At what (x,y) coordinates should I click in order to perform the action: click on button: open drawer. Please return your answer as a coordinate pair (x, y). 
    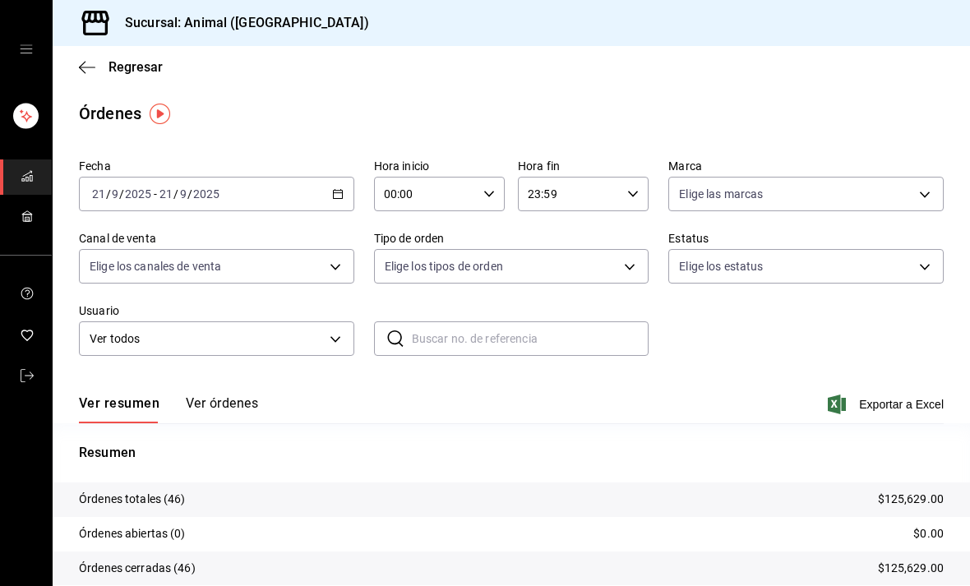
    Looking at the image, I should click on (26, 49).